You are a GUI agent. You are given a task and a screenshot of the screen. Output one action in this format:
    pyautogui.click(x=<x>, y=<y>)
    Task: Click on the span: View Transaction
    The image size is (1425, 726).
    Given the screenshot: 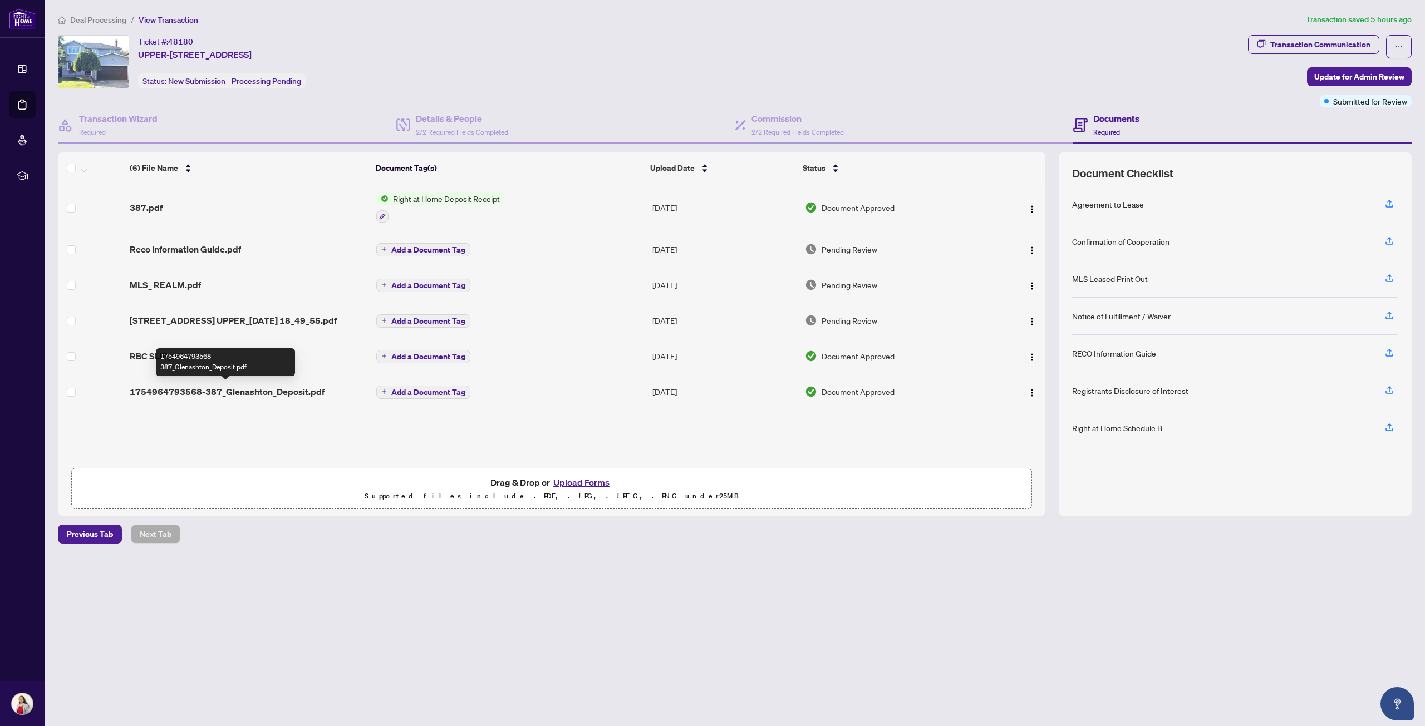 What is the action you would take?
    pyautogui.click(x=168, y=20)
    